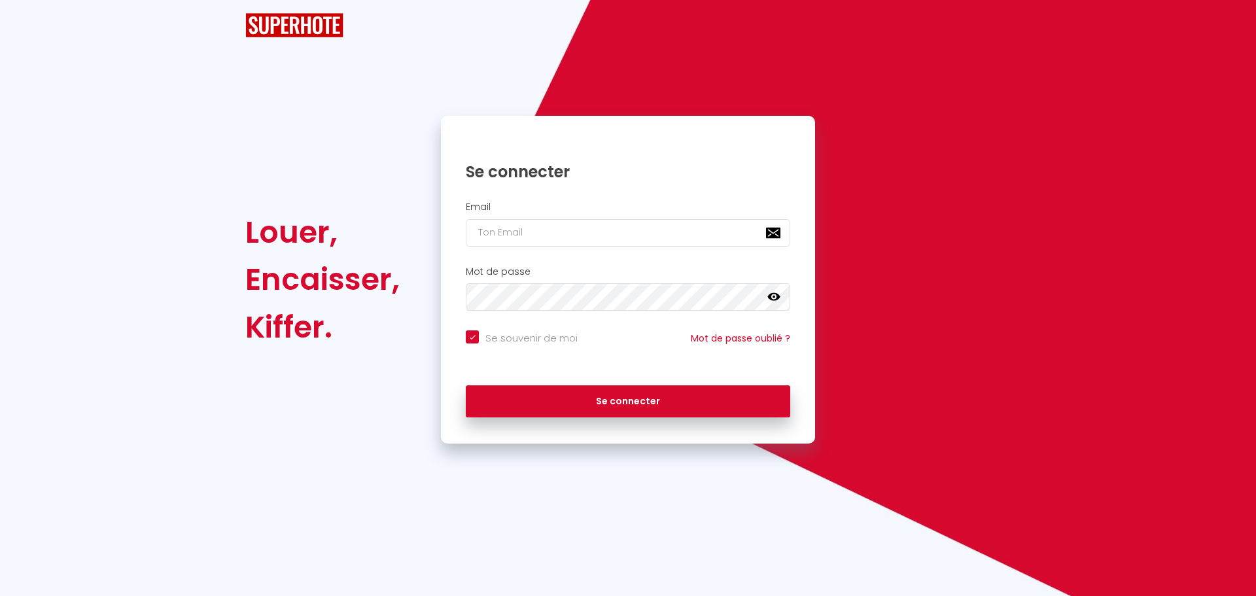 This screenshot has width=1256, height=596. I want to click on div: Kiffer., so click(323, 327).